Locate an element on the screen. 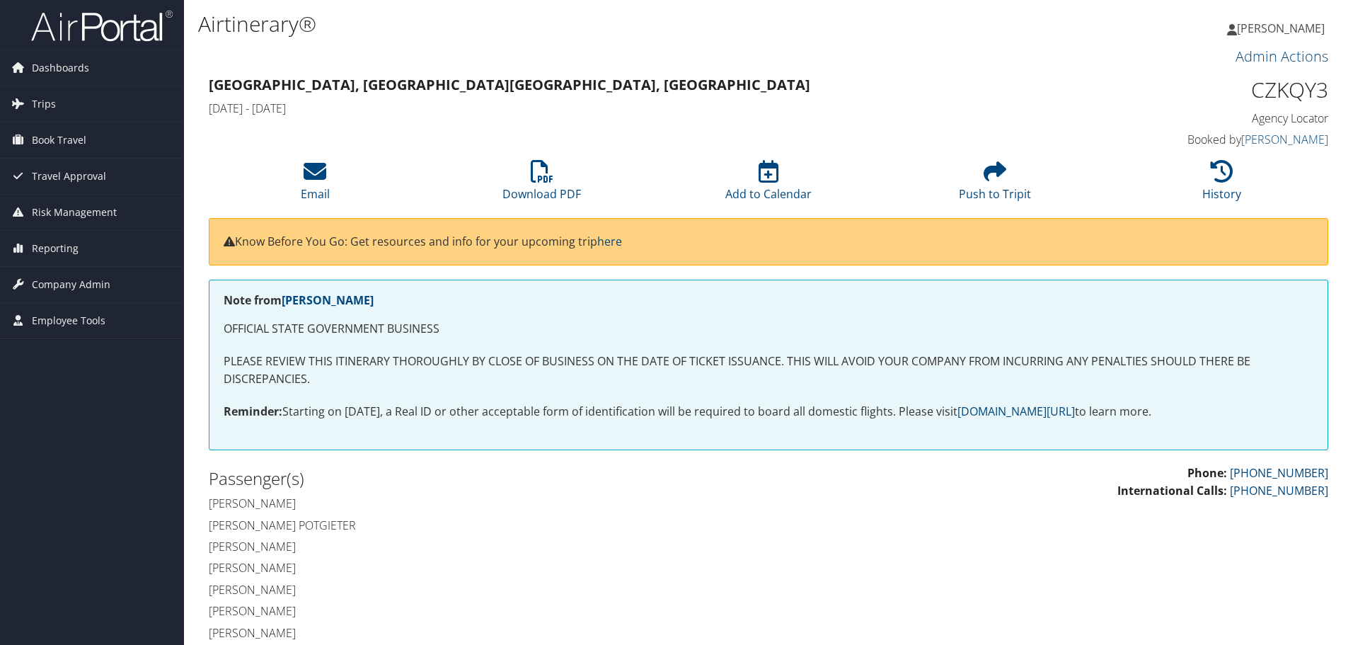 The width and height of the screenshot is (1353, 645). span: Company Admin is located at coordinates (71, 284).